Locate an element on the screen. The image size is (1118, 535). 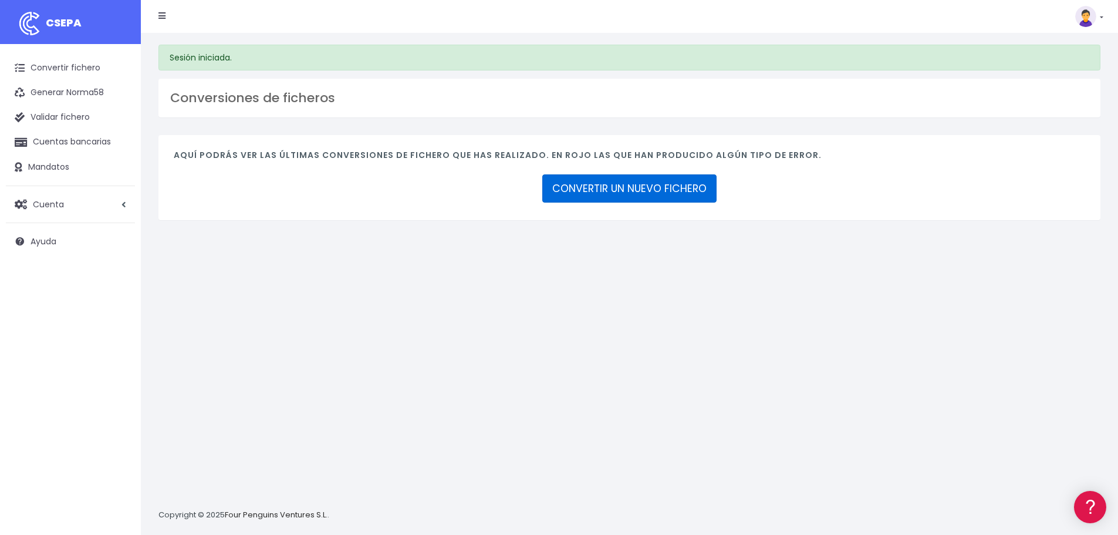
span: Ayuda is located at coordinates (43, 241).